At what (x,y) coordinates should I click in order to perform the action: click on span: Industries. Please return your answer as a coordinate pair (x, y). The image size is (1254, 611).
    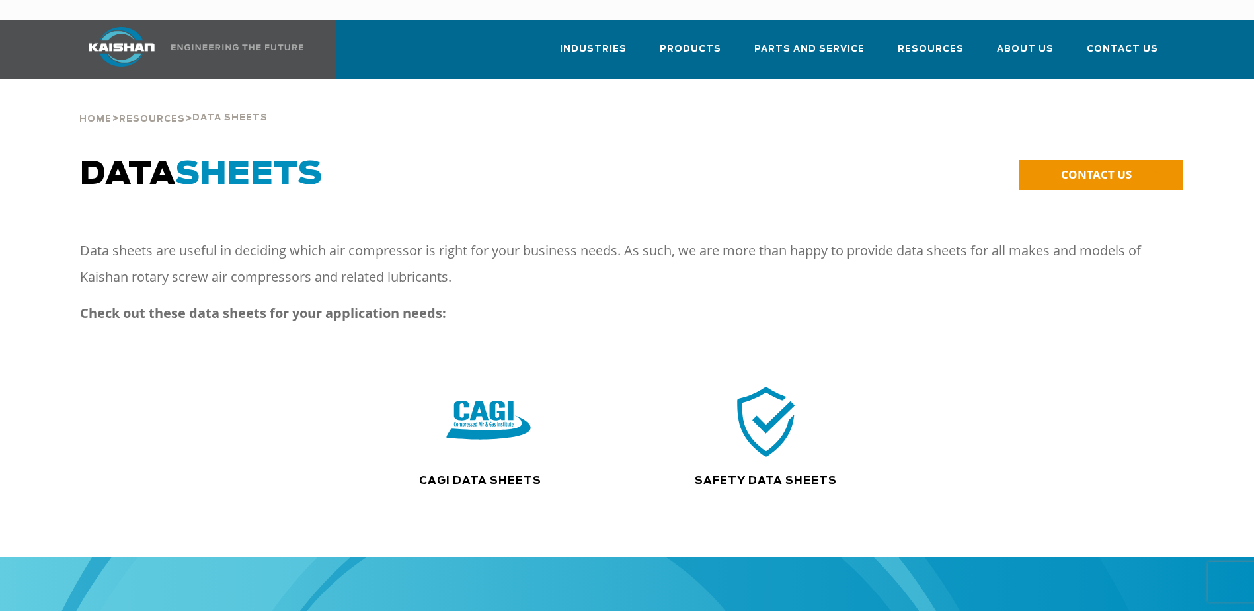
    Looking at the image, I should click on (593, 49).